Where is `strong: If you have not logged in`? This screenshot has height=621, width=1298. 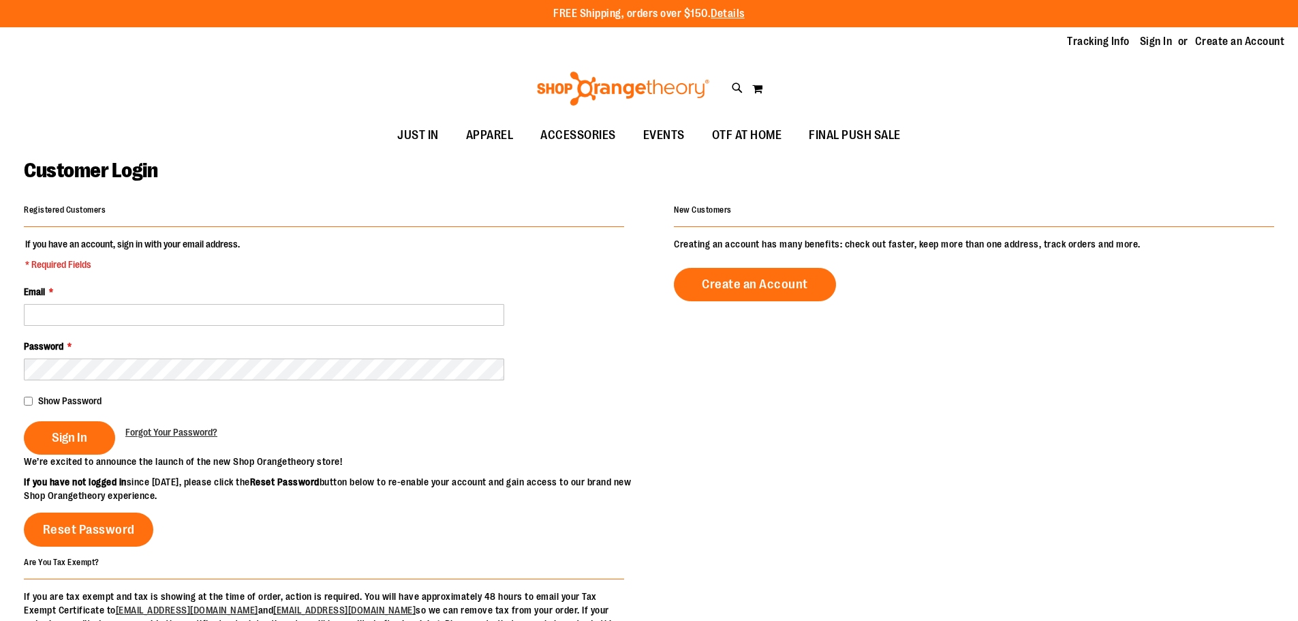
strong: If you have not logged in is located at coordinates (75, 482).